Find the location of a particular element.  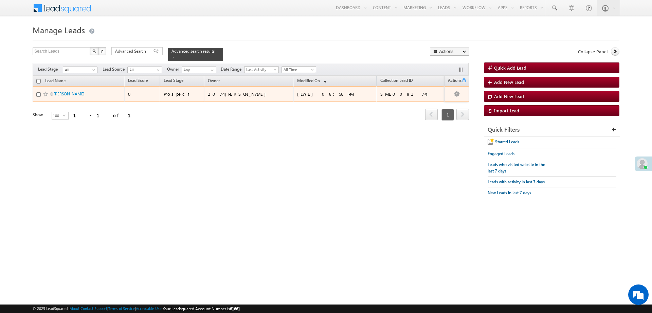

div: Prospect is located at coordinates (182, 94).